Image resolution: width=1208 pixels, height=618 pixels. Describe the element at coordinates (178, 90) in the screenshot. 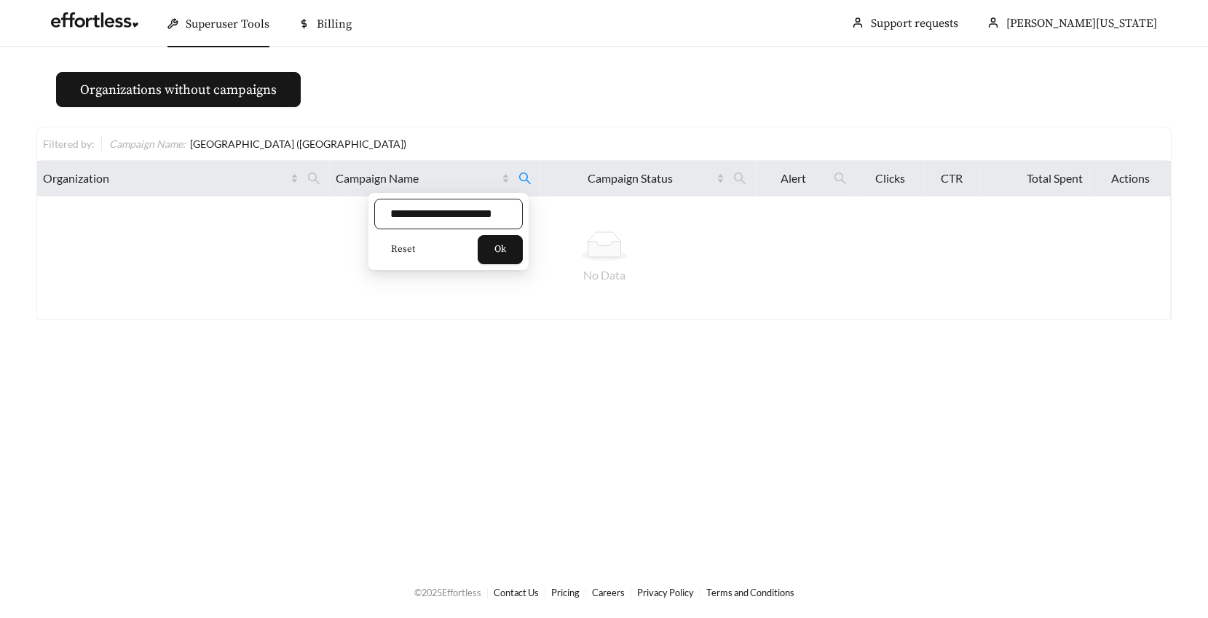

I see `span: Organizations without campaigns` at that location.